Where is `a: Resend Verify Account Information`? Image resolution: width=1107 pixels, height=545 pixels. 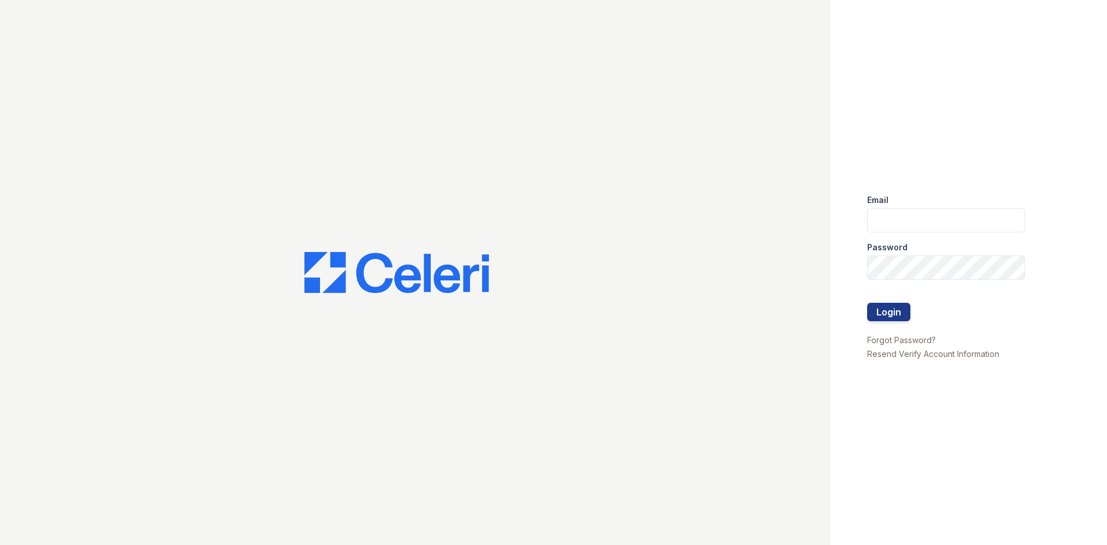 a: Resend Verify Account Information is located at coordinates (933, 353).